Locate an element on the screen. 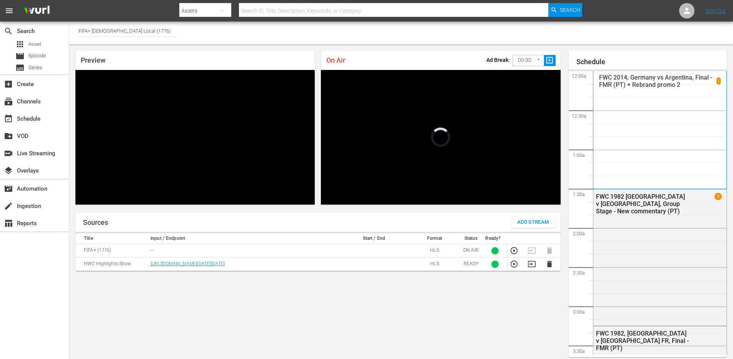 This screenshot has width=733, height=359. button: Transition is located at coordinates (532, 264).